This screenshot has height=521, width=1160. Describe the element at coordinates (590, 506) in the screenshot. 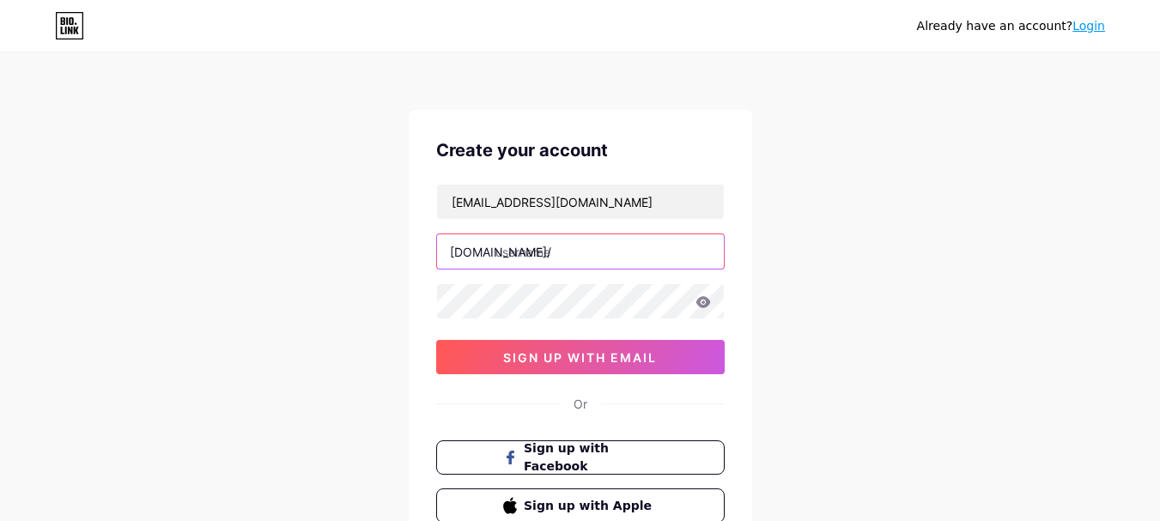

I see `span: Sign up with Apple` at that location.